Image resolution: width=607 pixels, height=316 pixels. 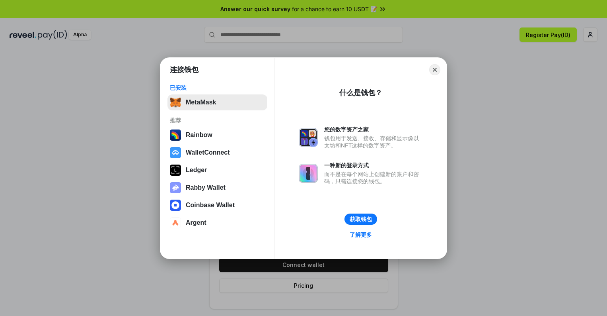 I want to click on div: Rabby Wallet, so click(x=206, y=187).